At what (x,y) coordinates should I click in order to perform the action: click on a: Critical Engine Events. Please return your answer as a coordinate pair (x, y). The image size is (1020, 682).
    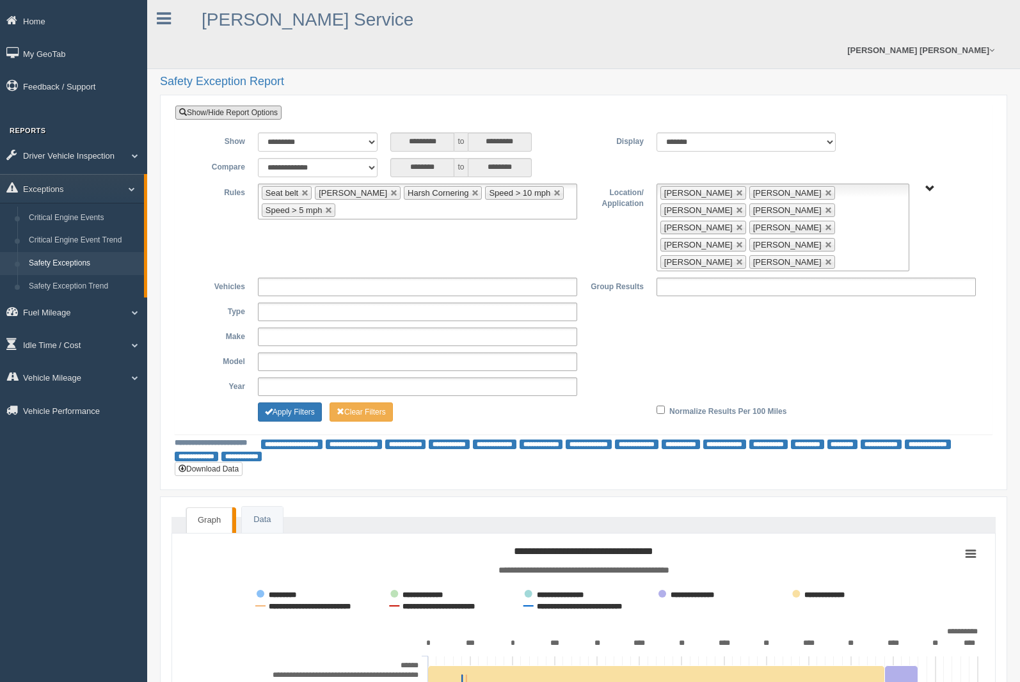
    Looking at the image, I should click on (83, 218).